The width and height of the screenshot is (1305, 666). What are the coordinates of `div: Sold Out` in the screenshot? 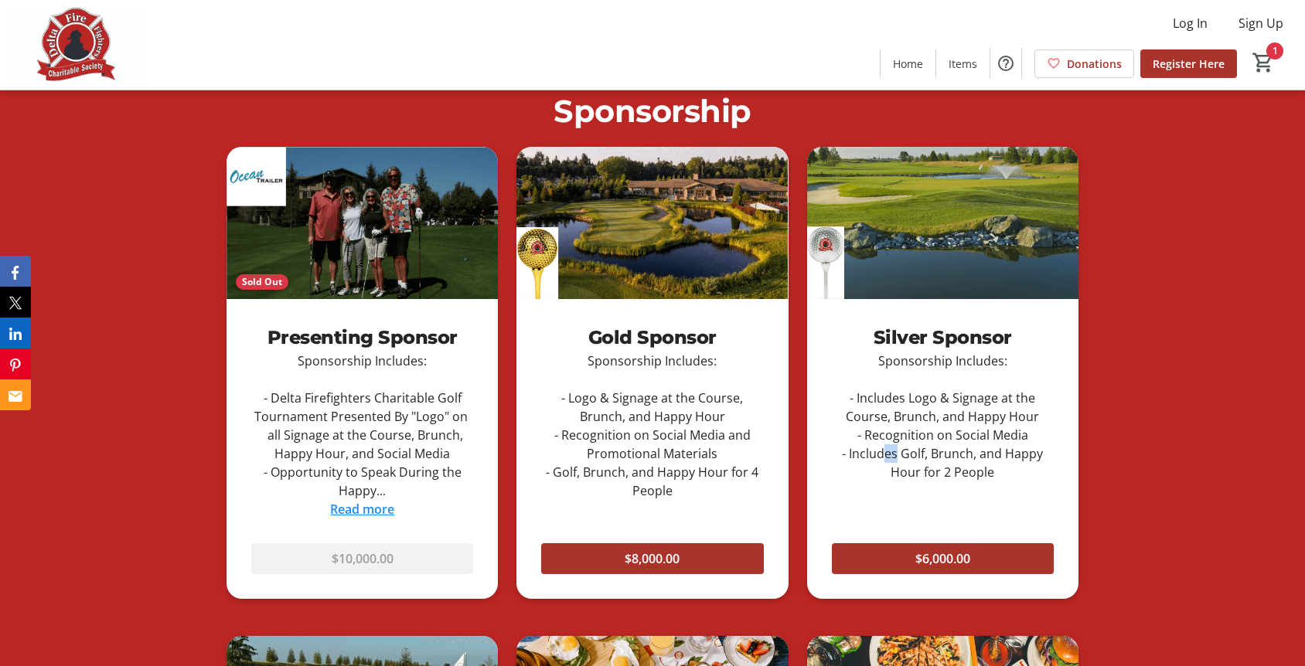 It's located at (262, 282).